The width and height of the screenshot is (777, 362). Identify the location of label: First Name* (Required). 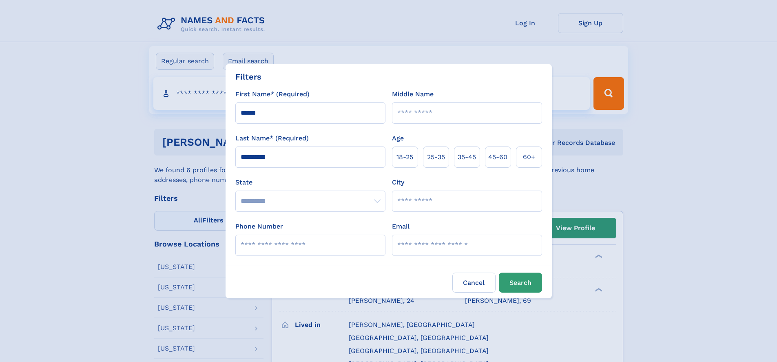
(273, 94).